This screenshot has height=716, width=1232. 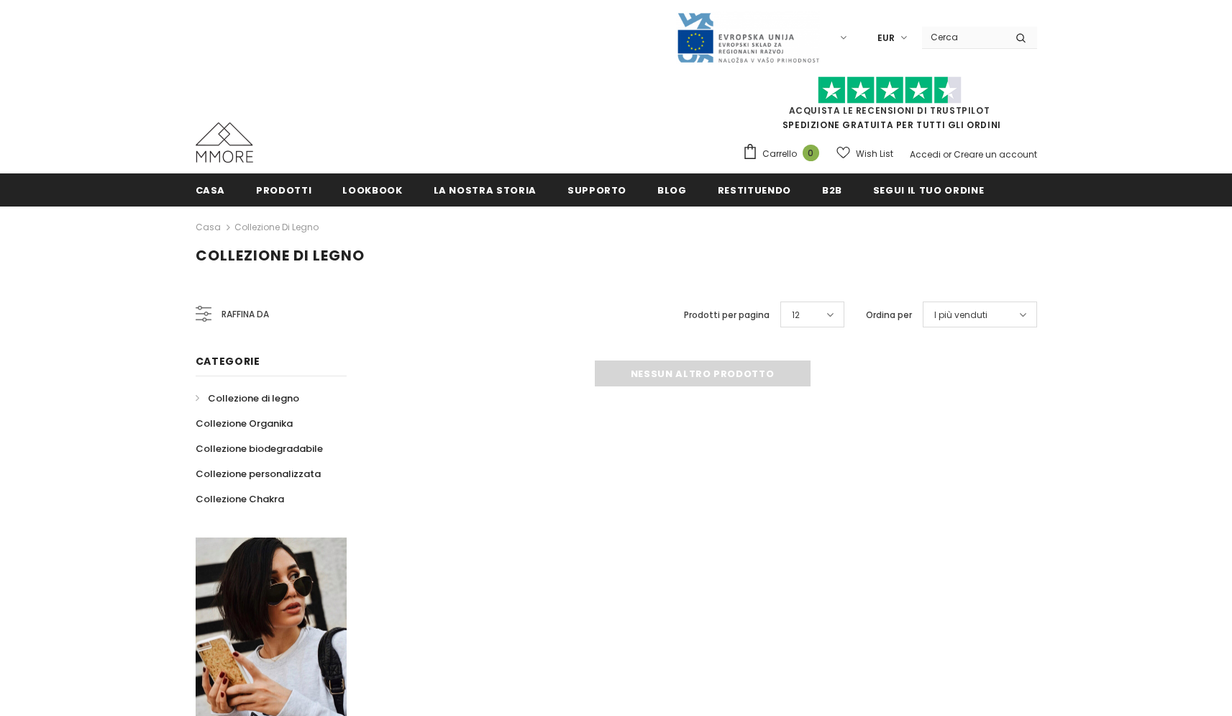 What do you see at coordinates (832, 189) in the screenshot?
I see `a: B2B` at bounding box center [832, 189].